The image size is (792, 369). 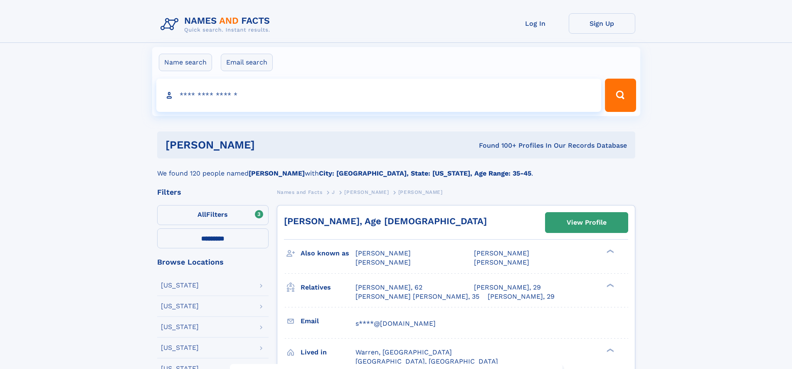 I want to click on h3: Lived in, so click(x=328, y=352).